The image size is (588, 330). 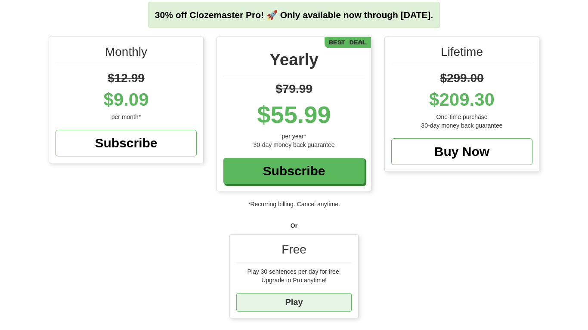 I want to click on div: per month*, so click(x=126, y=117).